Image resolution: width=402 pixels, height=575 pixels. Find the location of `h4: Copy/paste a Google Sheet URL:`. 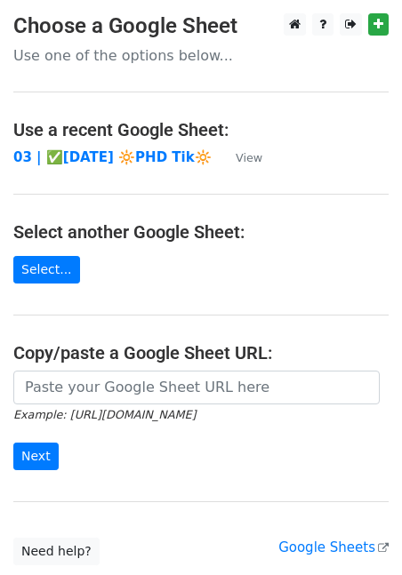

h4: Copy/paste a Google Sheet URL: is located at coordinates (201, 353).